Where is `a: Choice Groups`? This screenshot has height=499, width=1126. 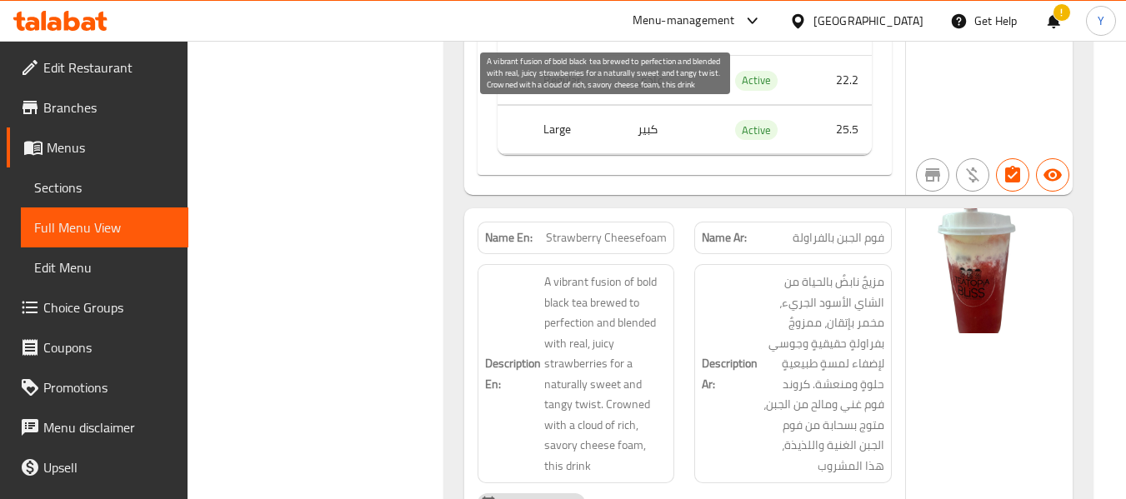
a: Choice Groups is located at coordinates (98, 308).